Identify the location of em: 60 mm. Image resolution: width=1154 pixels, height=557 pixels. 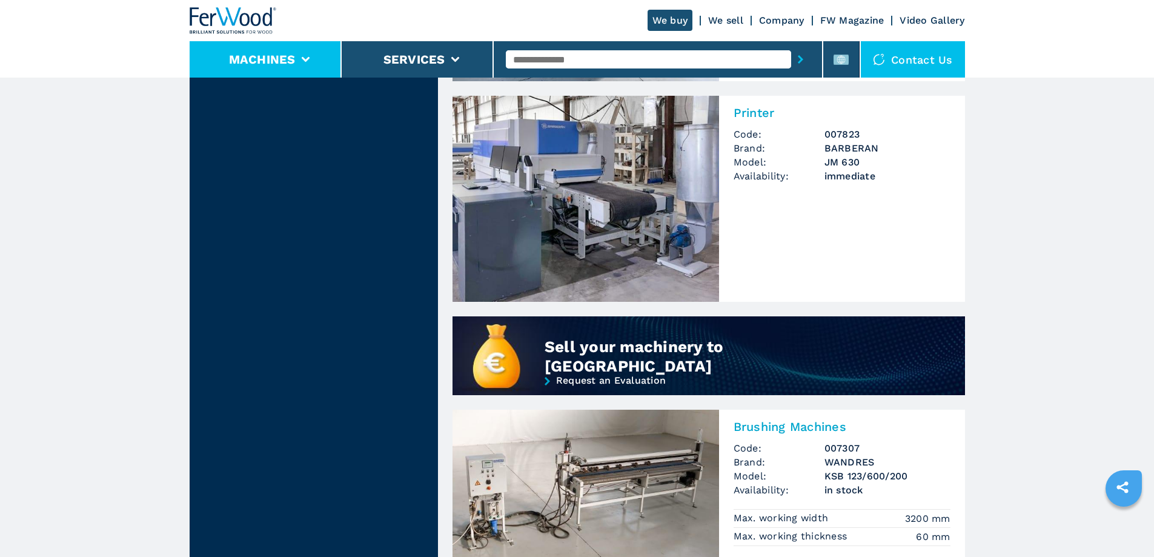
(933, 536).